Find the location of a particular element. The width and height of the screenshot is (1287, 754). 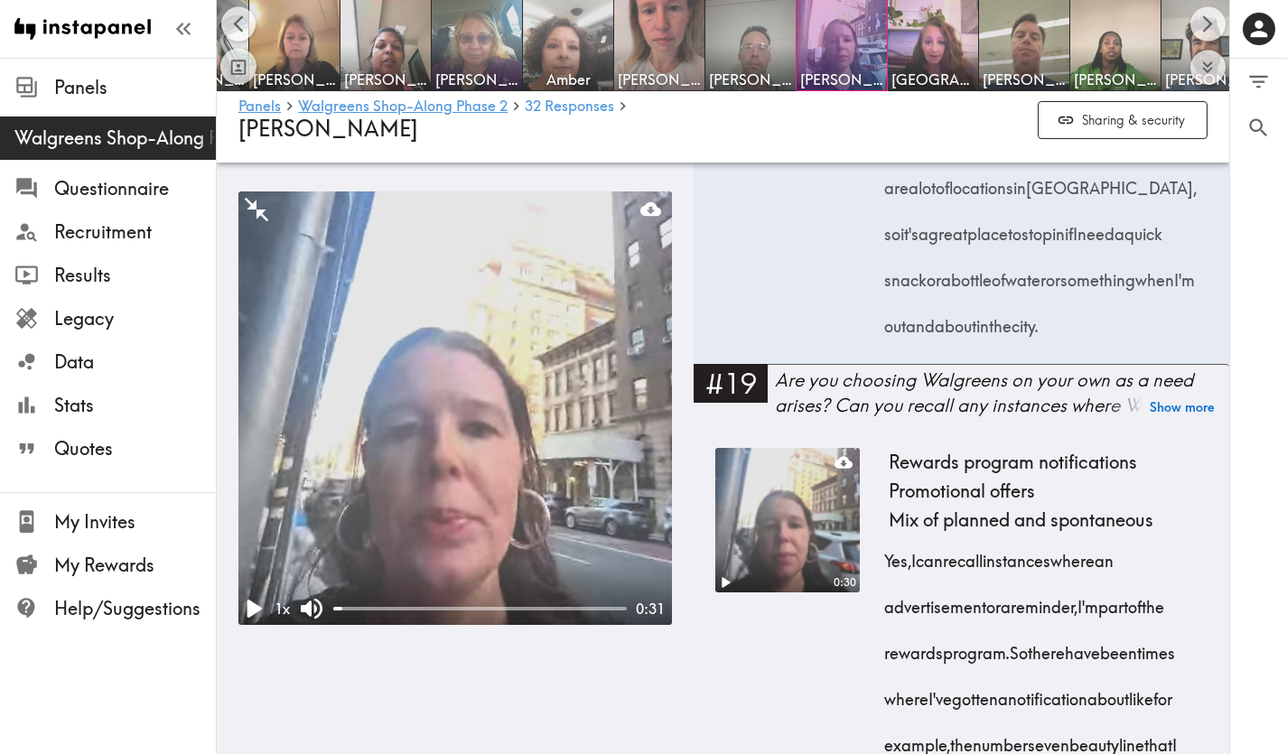

a: #19Are you choosing Walgreens on your own as a need arises? Can you recall any instances where Wa... is located at coordinates (961, 398).